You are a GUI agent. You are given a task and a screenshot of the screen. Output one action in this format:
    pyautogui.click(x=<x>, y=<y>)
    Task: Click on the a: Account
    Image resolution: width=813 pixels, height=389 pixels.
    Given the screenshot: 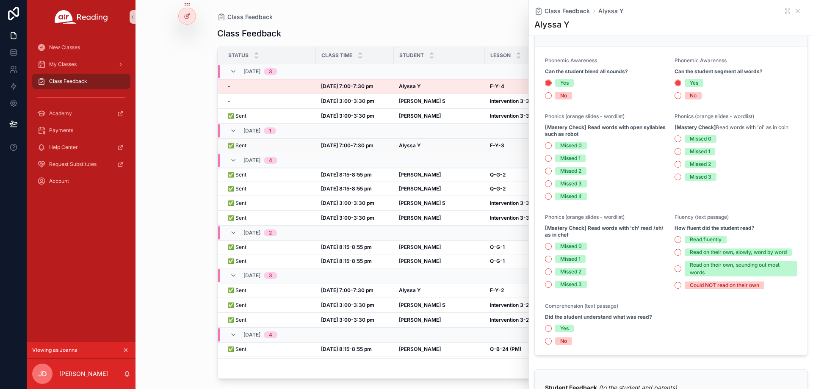 What is the action you would take?
    pyautogui.click(x=81, y=181)
    